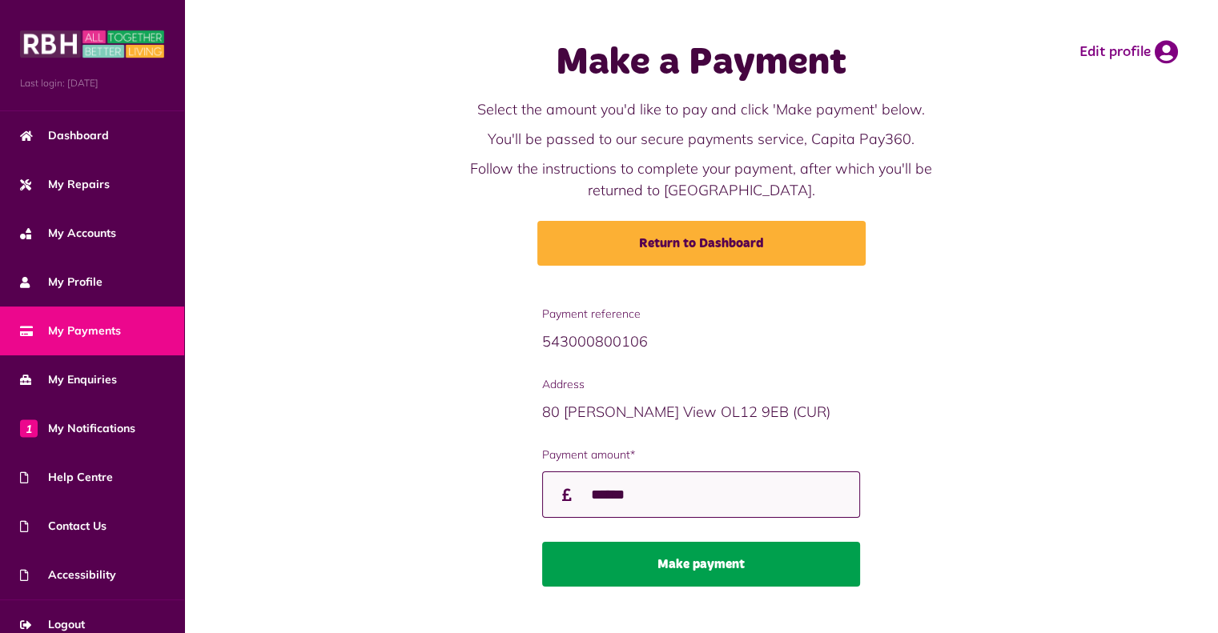 The width and height of the screenshot is (1218, 633). I want to click on span: Accessibility, so click(68, 575).